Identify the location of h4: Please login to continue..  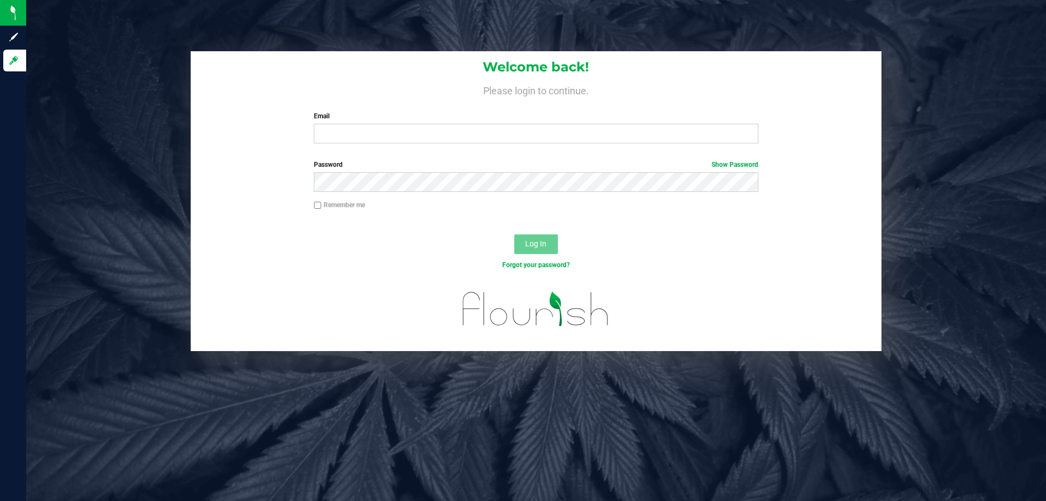
(536, 89).